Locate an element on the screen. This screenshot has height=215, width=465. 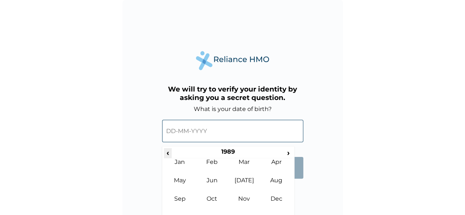
td: Nov is located at coordinates (244, 204).